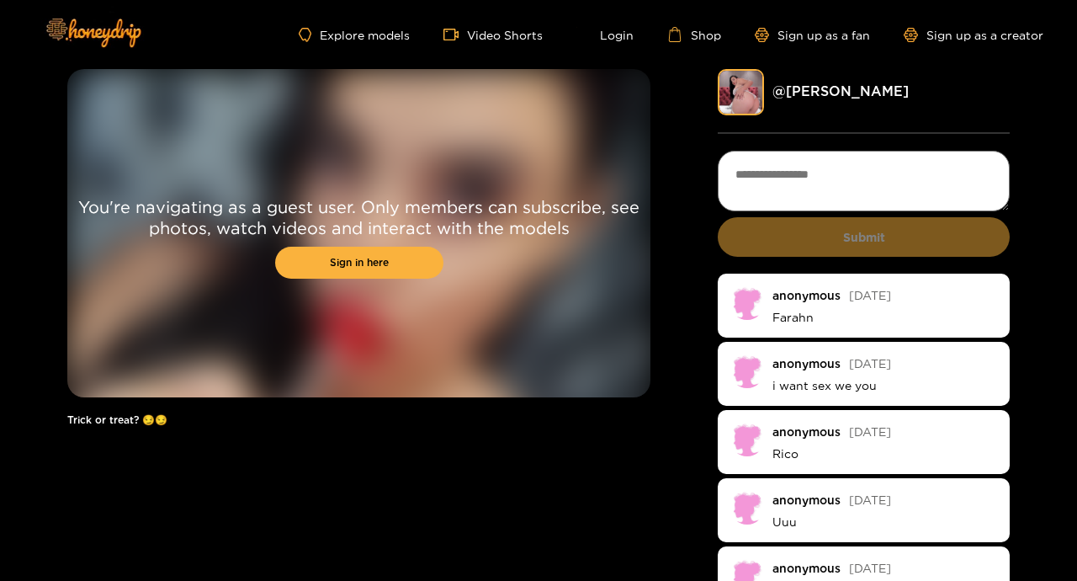 This screenshot has width=1077, height=581. What do you see at coordinates (605, 35) in the screenshot?
I see `a: Login` at bounding box center [605, 35].